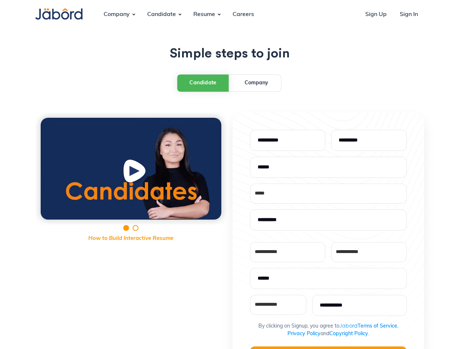 The width and height of the screenshot is (459, 349). I want to click on h1: Simple steps to join, so click(230, 54).